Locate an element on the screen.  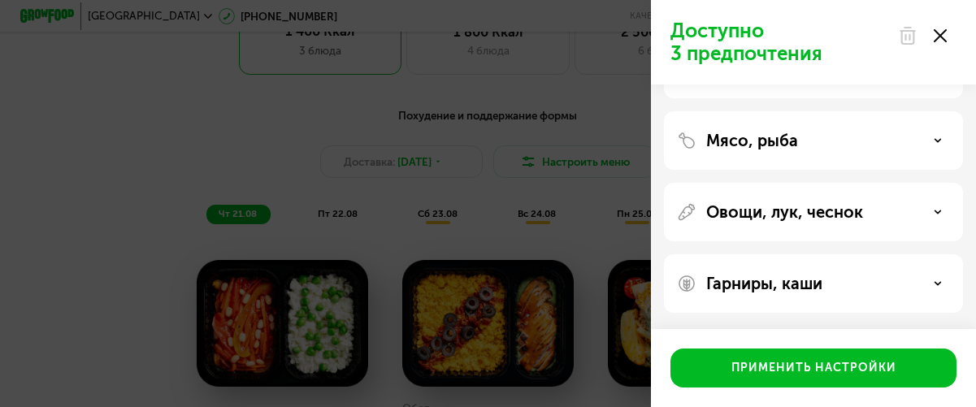
p: Доступно 3 предпочтения is located at coordinates (779, 42).